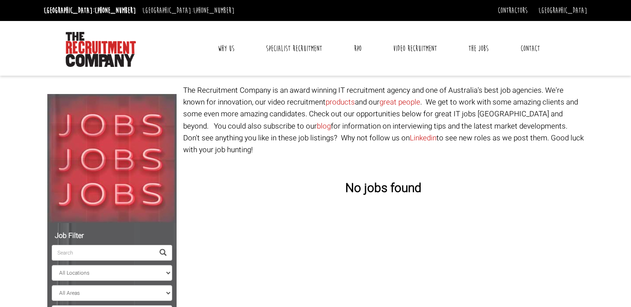 This screenshot has width=631, height=307. Describe the element at coordinates (383, 189) in the screenshot. I see `h3: No jobs found` at that location.